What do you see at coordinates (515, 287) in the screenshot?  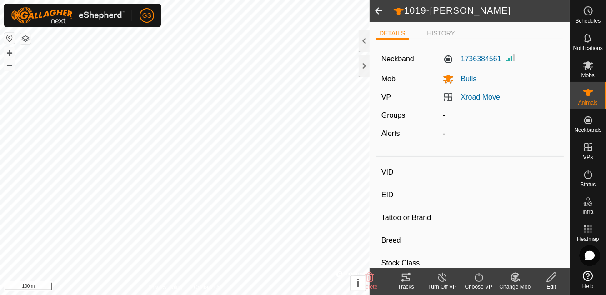 I see `div: Change Mob` at bounding box center [515, 287].